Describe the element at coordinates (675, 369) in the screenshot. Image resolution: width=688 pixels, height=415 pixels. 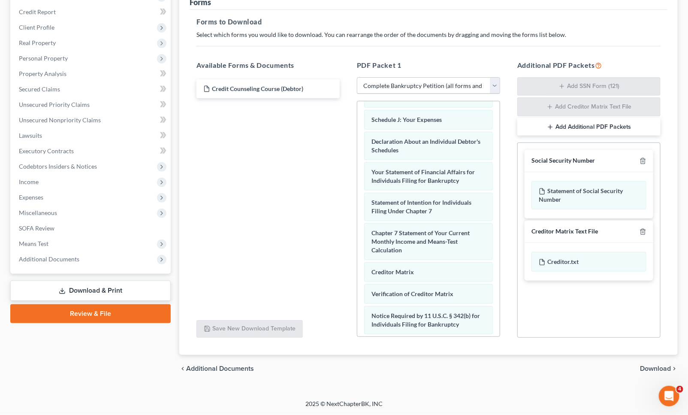
I see `i: chevron_right` at that location.